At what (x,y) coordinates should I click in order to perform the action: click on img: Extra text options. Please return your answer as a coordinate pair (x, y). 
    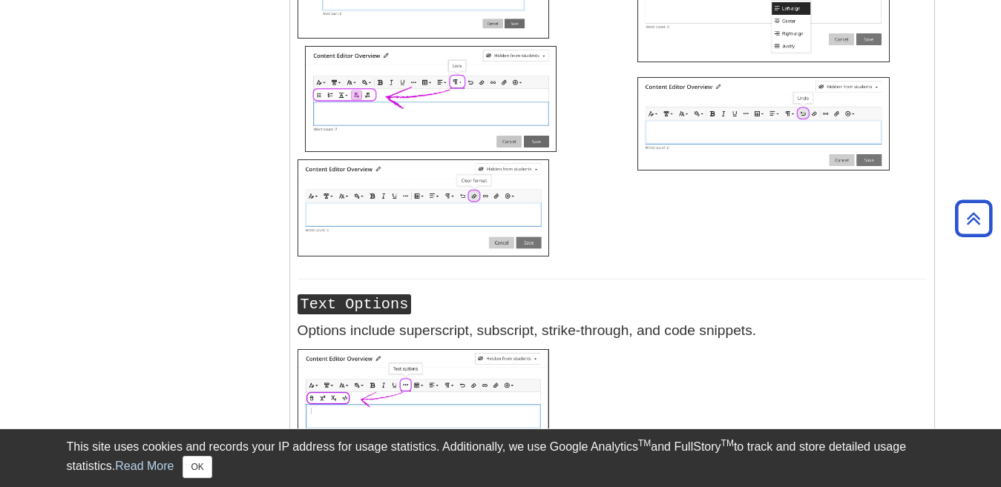
    Looking at the image, I should click on (423, 404).